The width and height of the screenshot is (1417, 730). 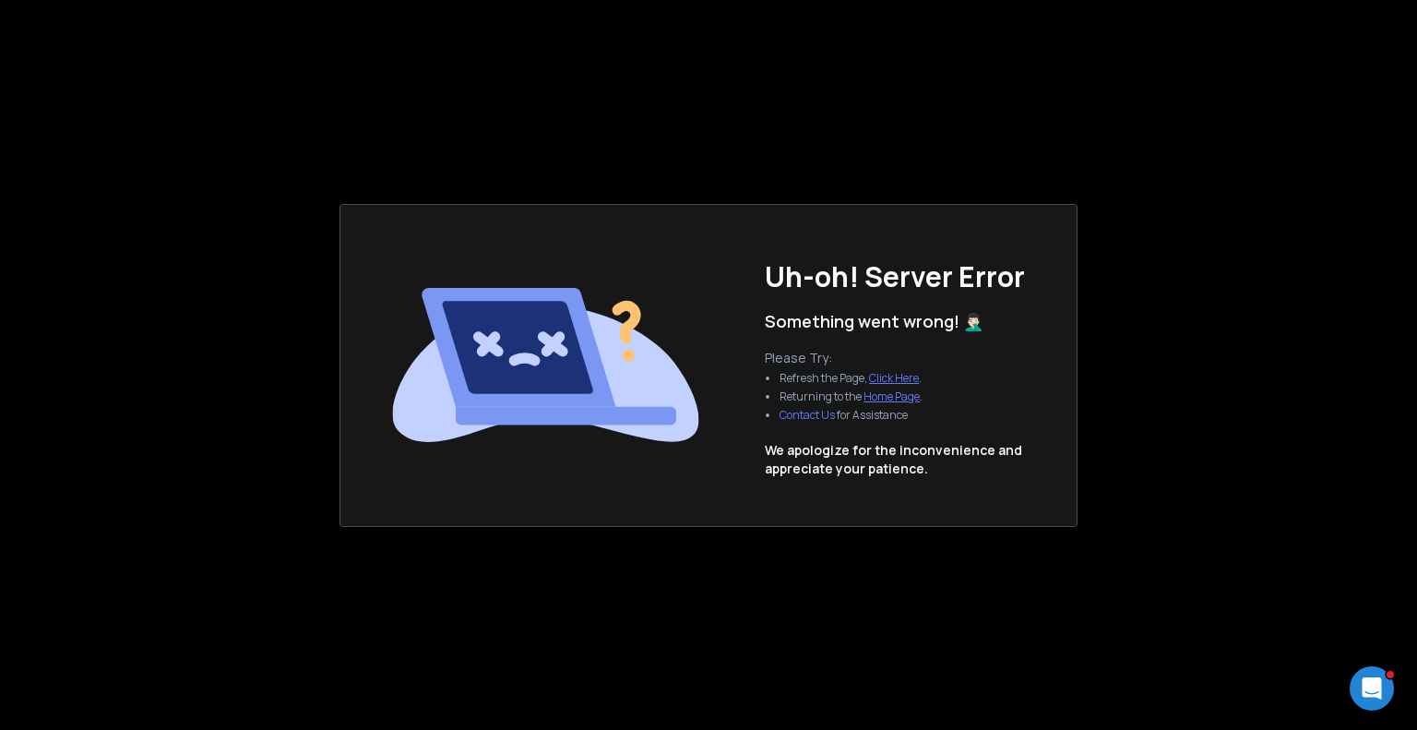 I want to click on p: Something went wrong! 🤦🏻‍♂️, so click(x=873, y=321).